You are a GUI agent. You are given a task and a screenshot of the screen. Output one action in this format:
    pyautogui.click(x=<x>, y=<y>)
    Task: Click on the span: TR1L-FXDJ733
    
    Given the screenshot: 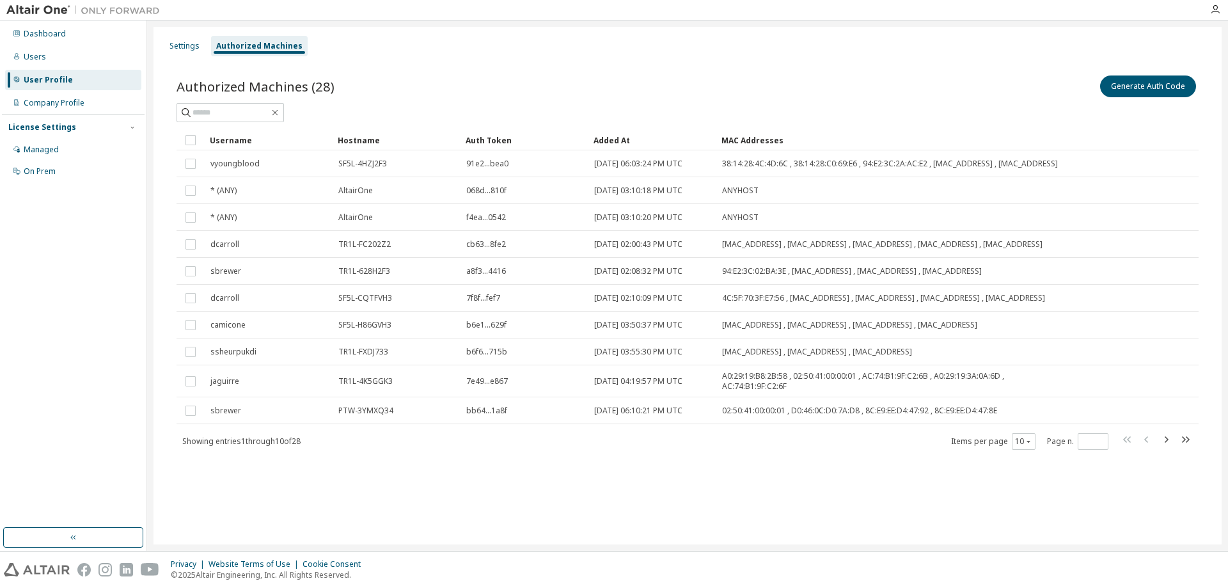 What is the action you would take?
    pyautogui.click(x=363, y=352)
    